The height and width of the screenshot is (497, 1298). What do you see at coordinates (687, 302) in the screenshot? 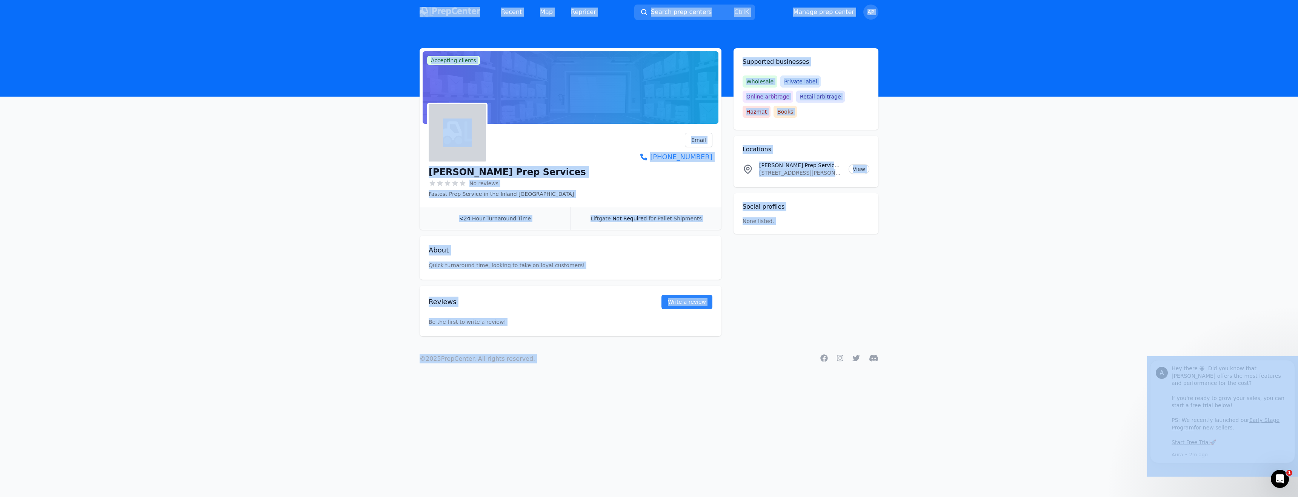
I see `button: Write a review` at bounding box center [687, 302].